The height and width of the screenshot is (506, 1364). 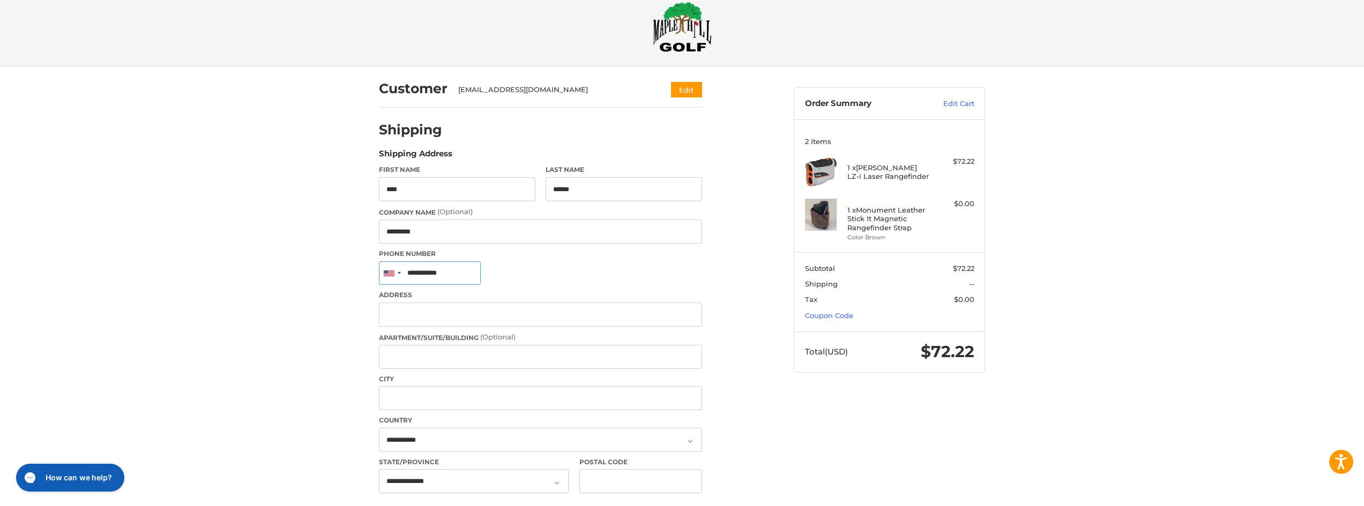 I want to click on li: Color Brown, so click(x=888, y=237).